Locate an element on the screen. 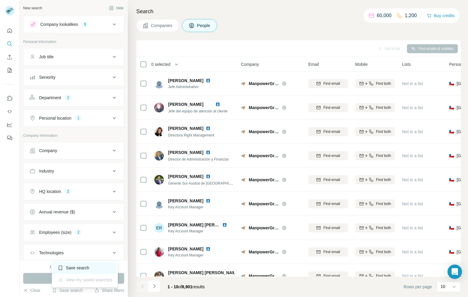 The image size is (468, 297). span: 0 selected is located at coordinates (161, 64).